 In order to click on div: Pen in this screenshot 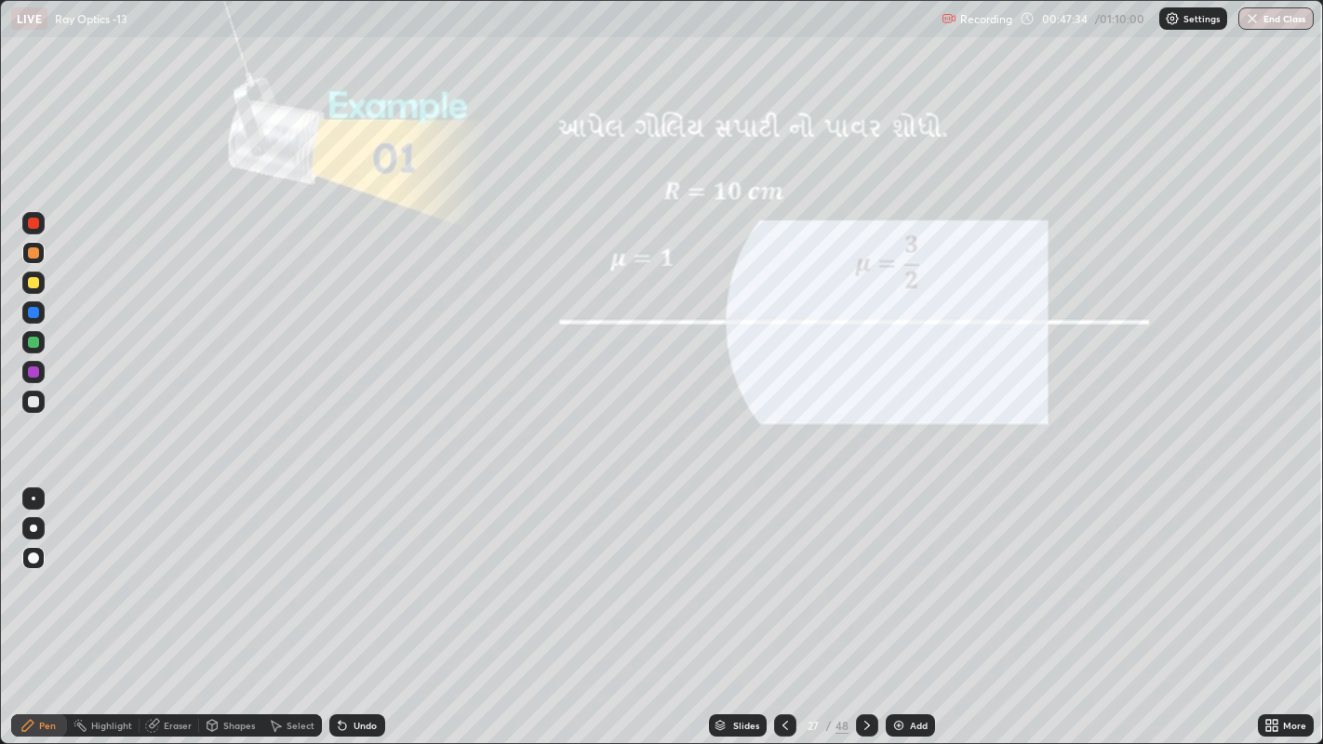, I will do `click(47, 726)`.